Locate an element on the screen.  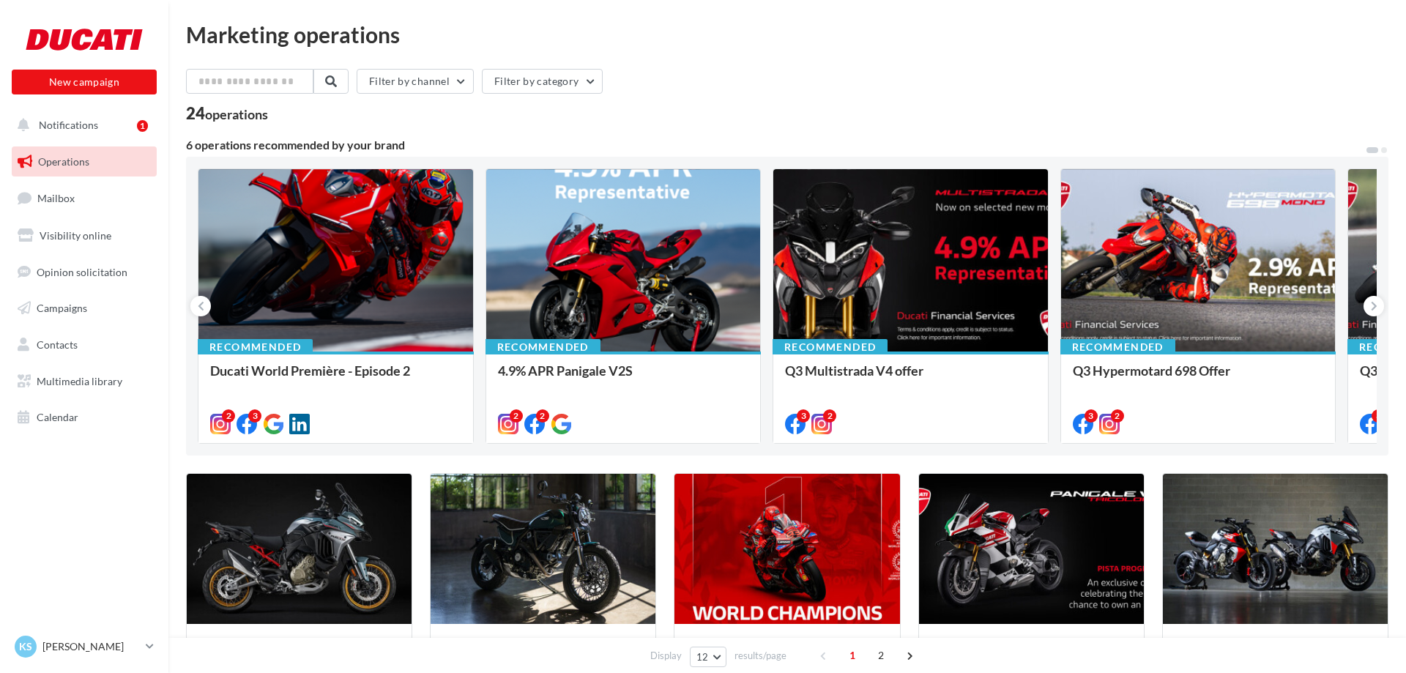
span: Mailbox is located at coordinates (56, 198).